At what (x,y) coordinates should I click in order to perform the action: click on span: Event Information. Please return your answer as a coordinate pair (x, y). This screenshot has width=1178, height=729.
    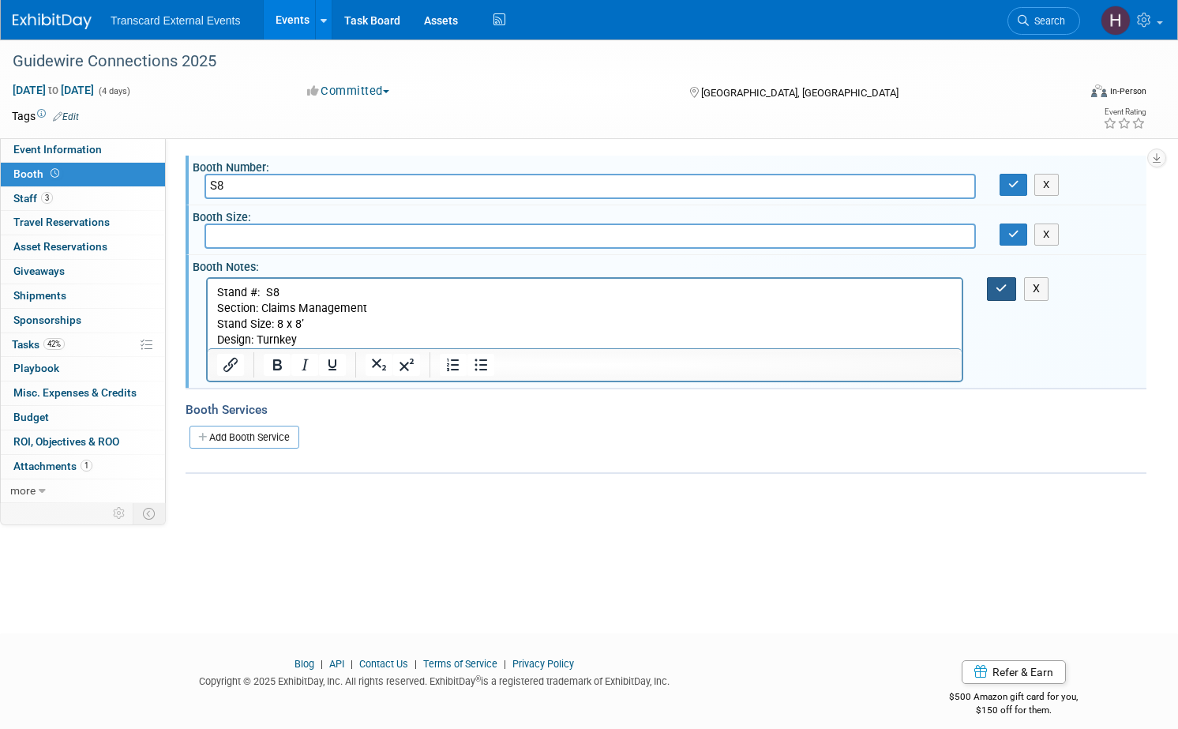
    Looking at the image, I should click on (58, 149).